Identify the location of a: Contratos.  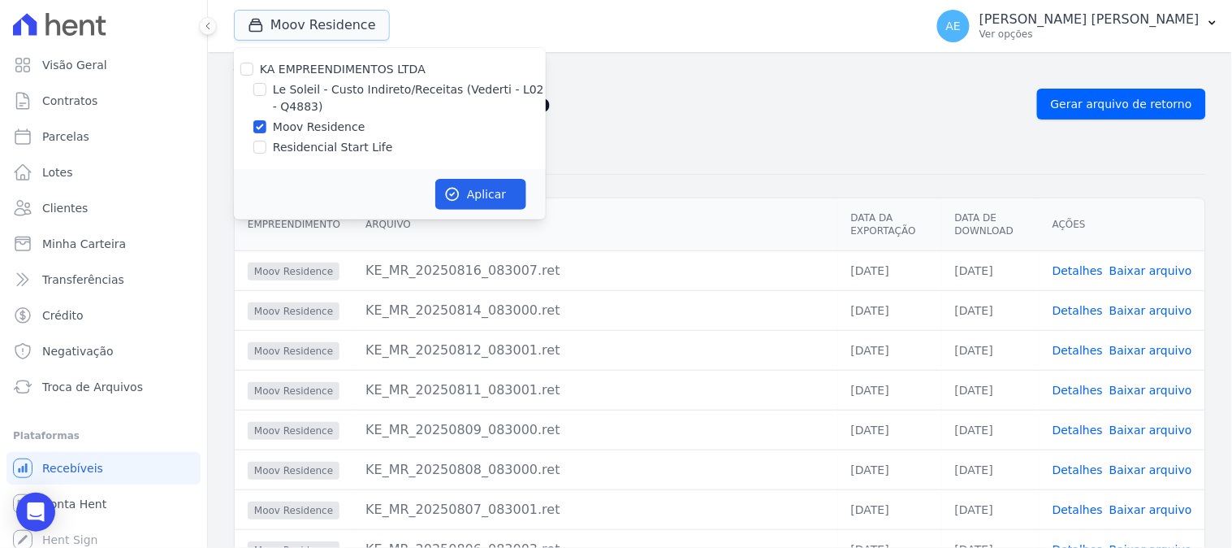
(103, 101).